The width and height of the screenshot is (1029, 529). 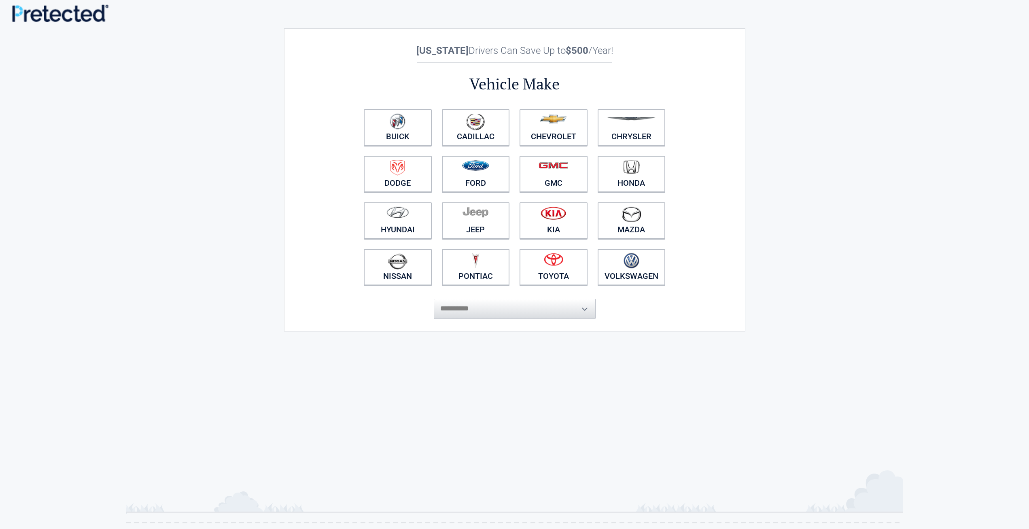 What do you see at coordinates (631, 261) in the screenshot?
I see `img: volkswagen` at bounding box center [631, 261].